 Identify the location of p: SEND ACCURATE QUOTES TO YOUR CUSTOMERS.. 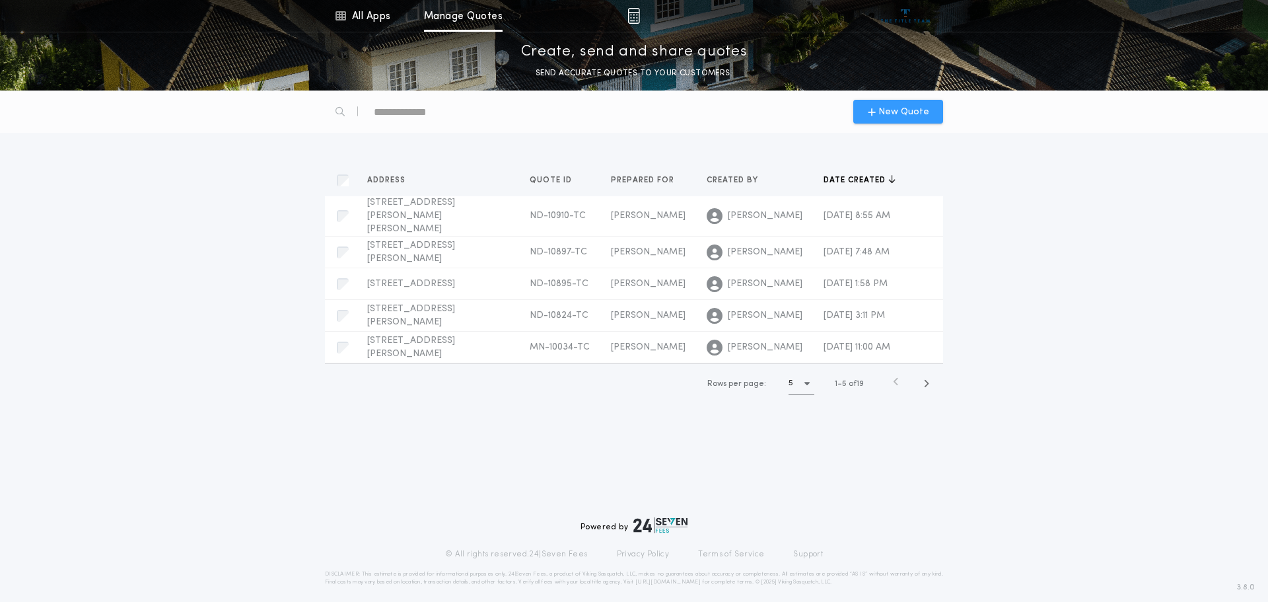
(634, 73).